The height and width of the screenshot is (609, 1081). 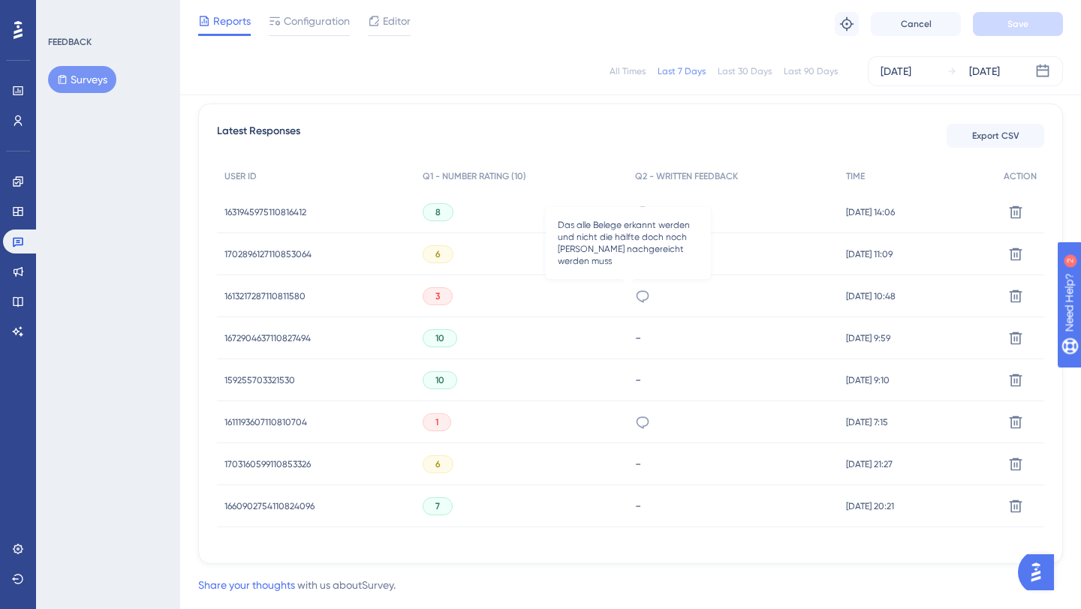 What do you see at coordinates (915, 24) in the screenshot?
I see `button: Cancel` at bounding box center [915, 24].